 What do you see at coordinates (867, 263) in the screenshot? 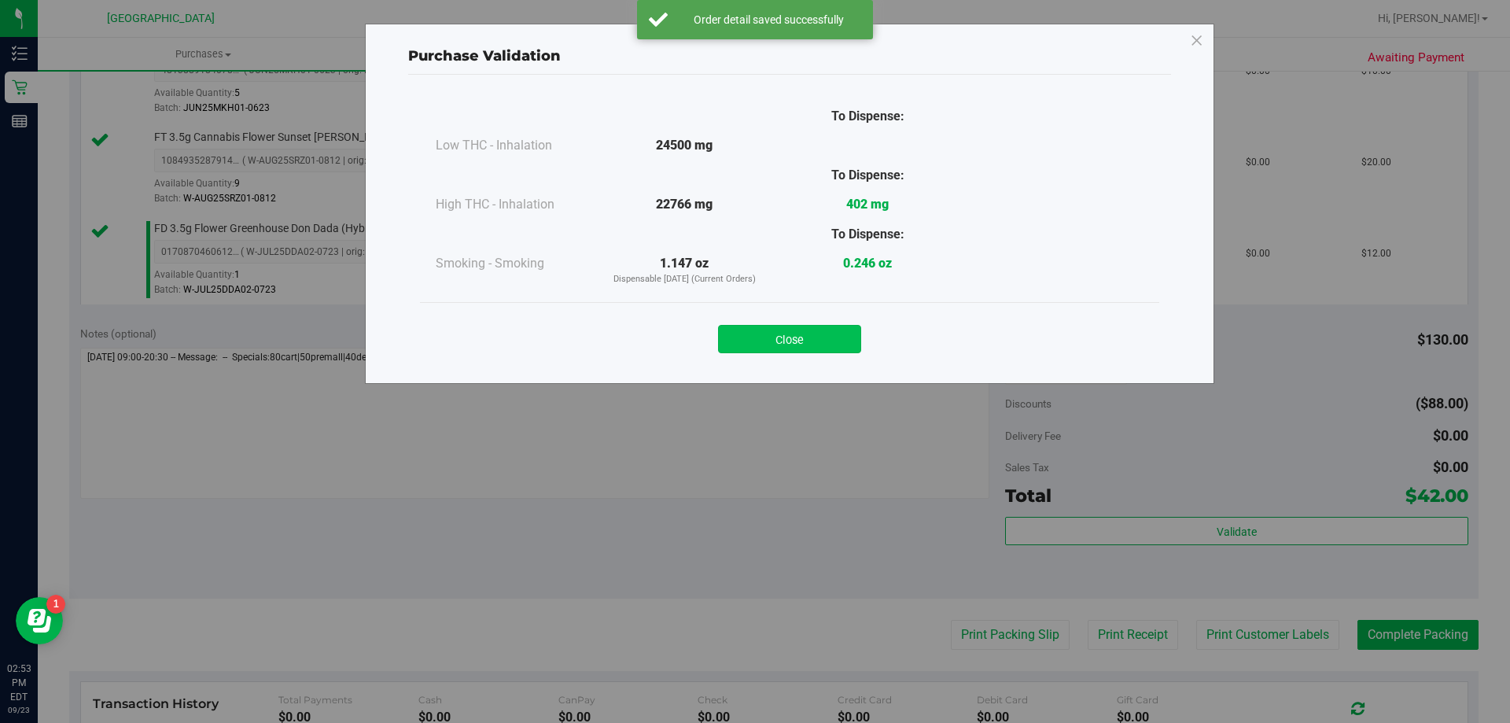
I see `strong: 0.246 oz` at bounding box center [867, 263].